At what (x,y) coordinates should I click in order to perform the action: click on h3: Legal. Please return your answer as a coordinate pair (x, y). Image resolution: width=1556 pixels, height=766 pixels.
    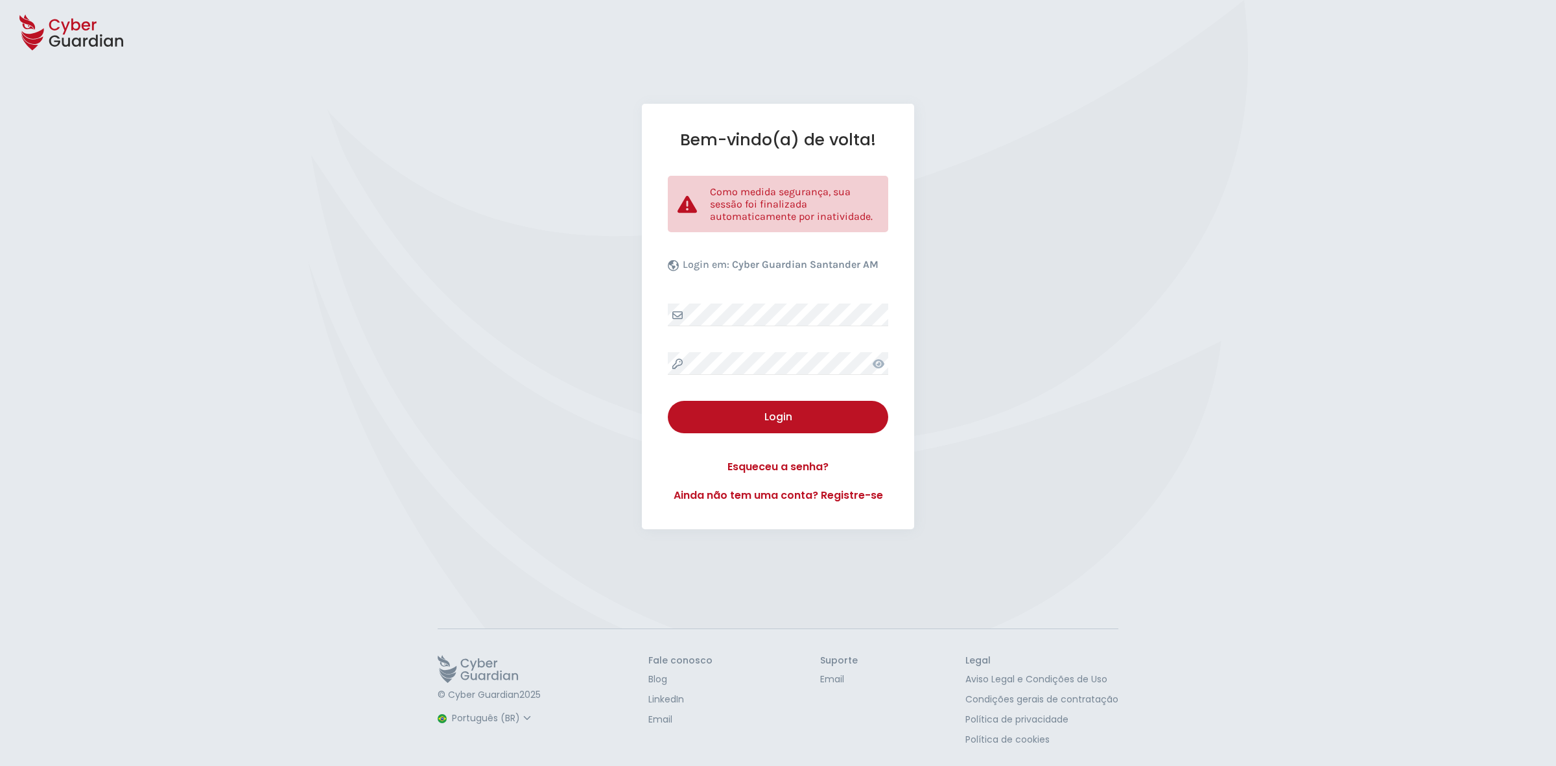
    Looking at the image, I should click on (1042, 661).